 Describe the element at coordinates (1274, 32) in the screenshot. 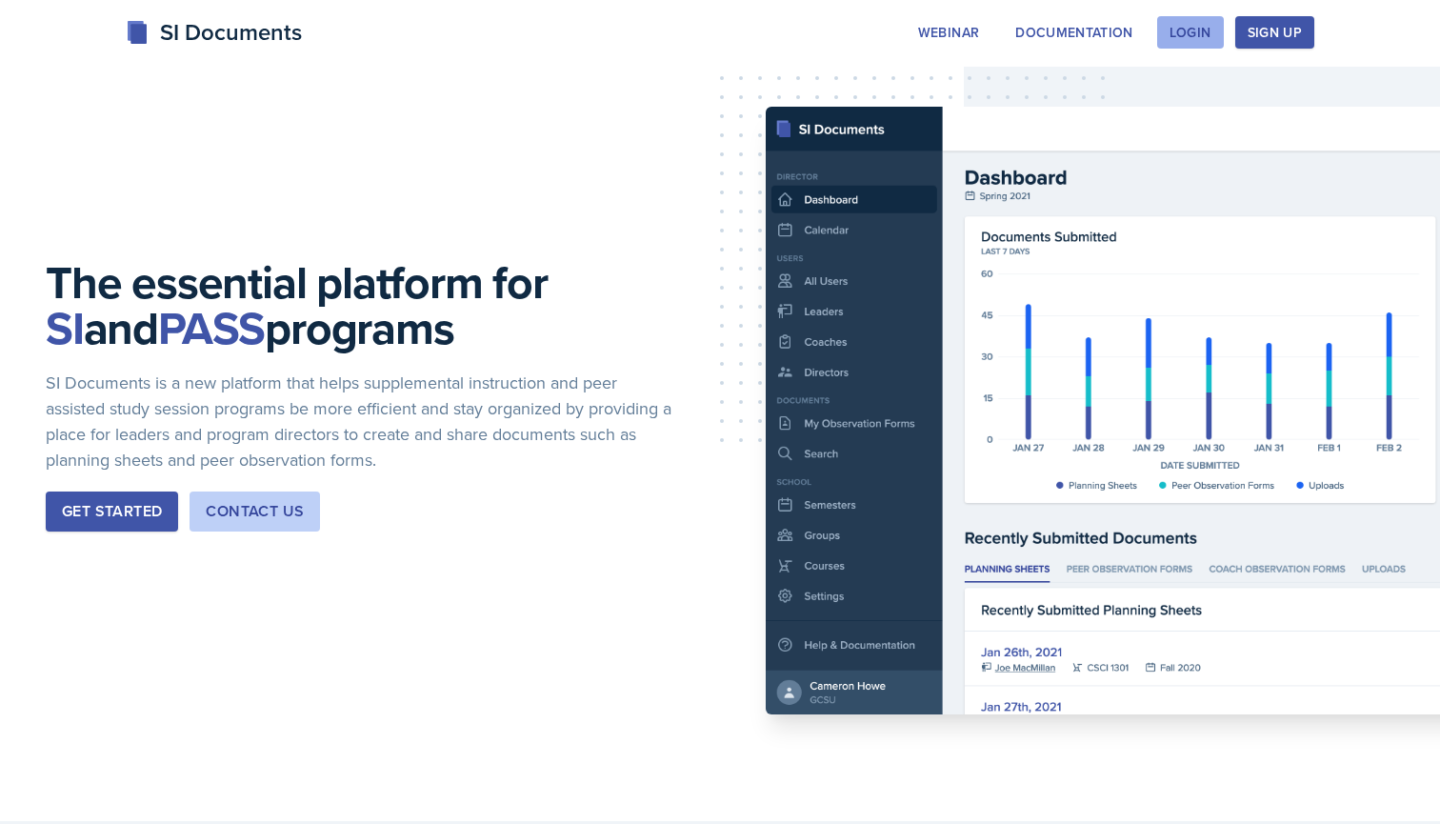

I see `div: Sign Up` at that location.